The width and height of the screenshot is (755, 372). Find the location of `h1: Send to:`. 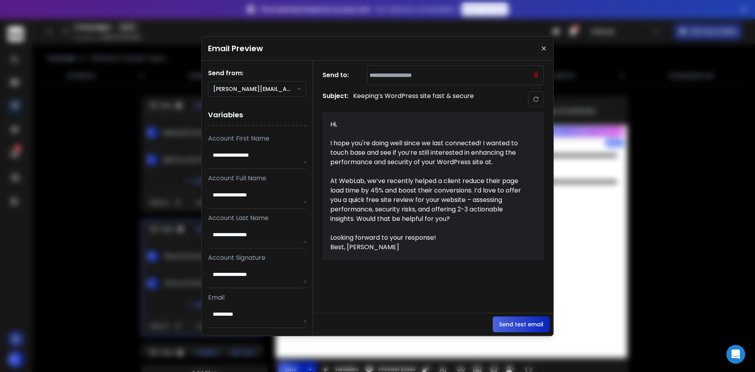

h1: Send to: is located at coordinates (338, 75).